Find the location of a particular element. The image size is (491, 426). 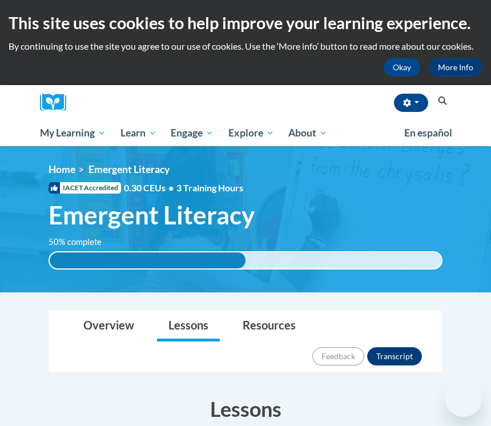

button: Search is located at coordinates (442, 101).